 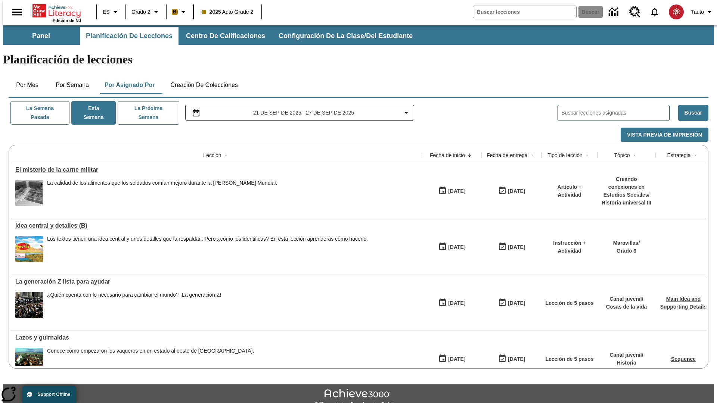 What do you see at coordinates (150, 361) in the screenshot?
I see `span: Conoce cómo empezaron los vaqueros en un estado al oeste de Estados Unidos.` at bounding box center [150, 361].